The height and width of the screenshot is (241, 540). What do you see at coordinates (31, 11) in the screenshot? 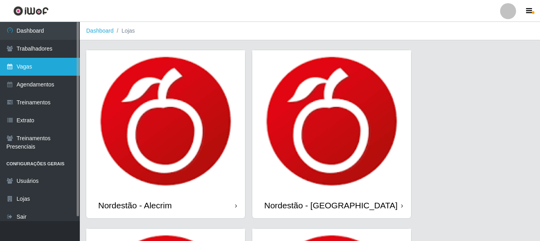
I see `img: CoreUI Logo` at bounding box center [31, 11].